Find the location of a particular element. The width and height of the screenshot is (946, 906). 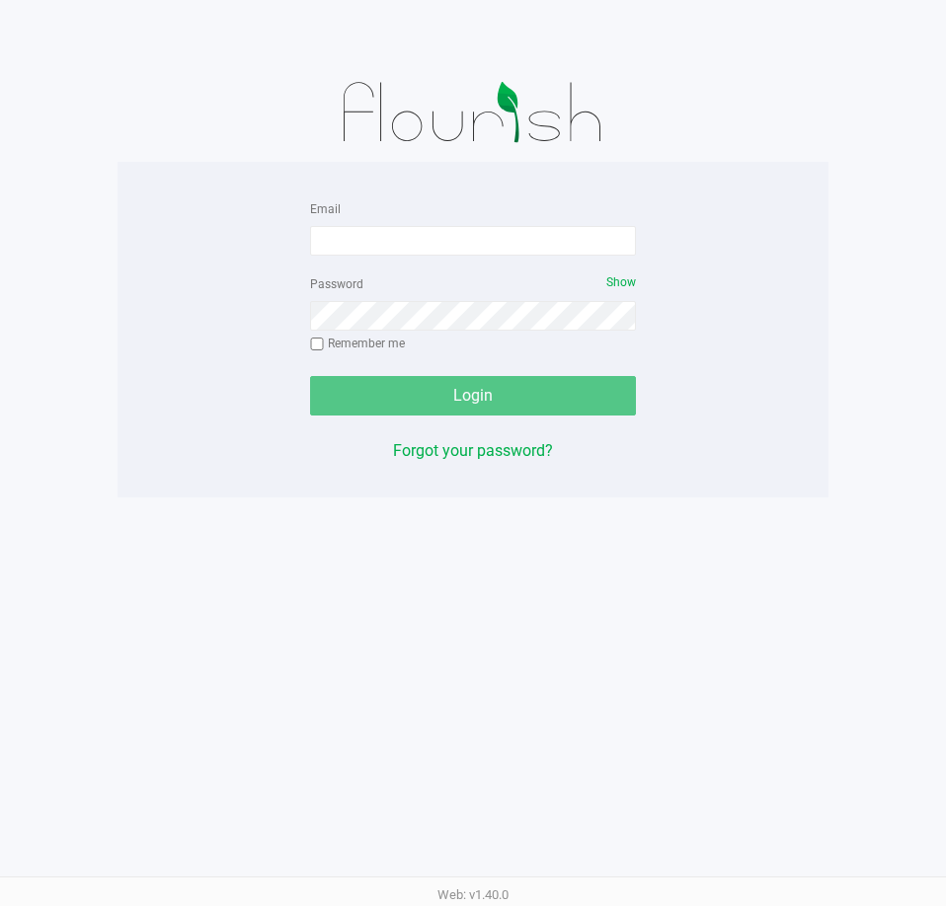

label: Email is located at coordinates (325, 209).